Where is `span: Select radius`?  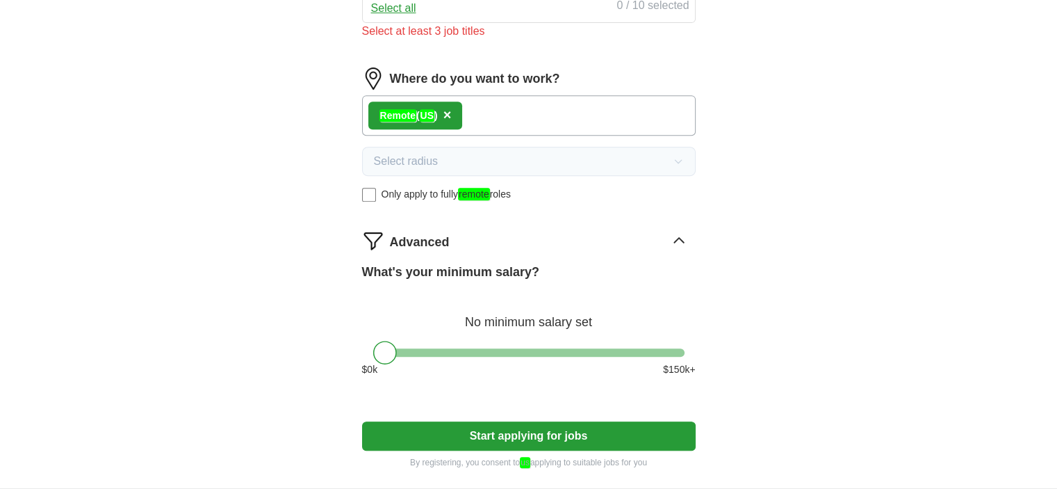
span: Select radius is located at coordinates (406, 161).